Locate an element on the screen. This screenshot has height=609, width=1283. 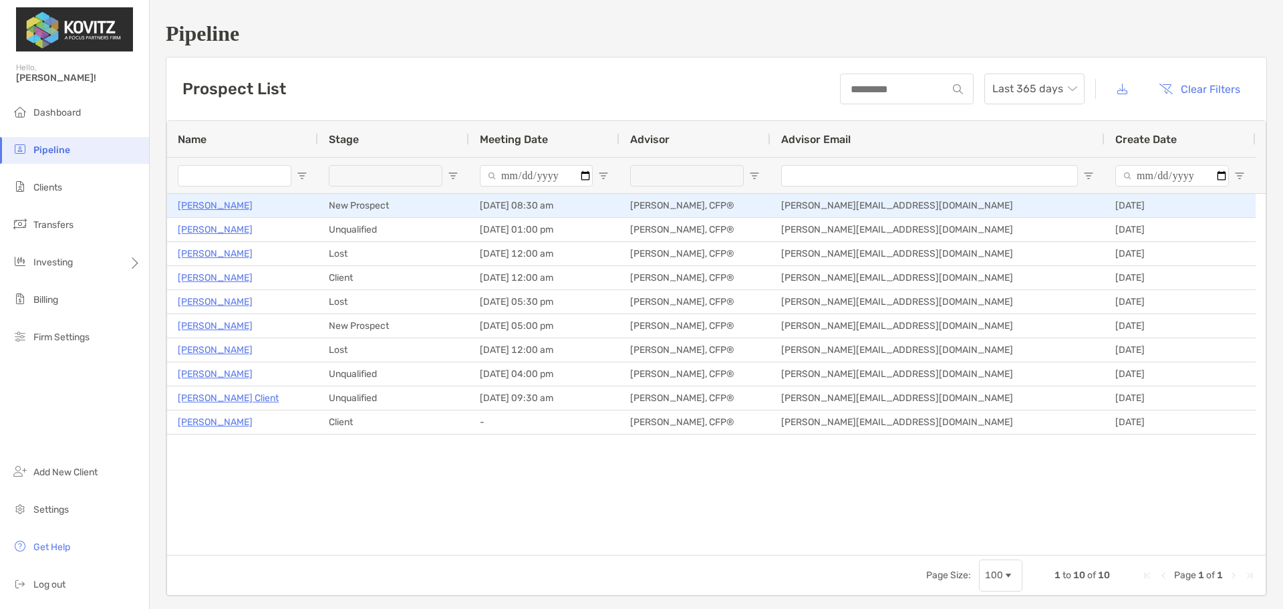
span: Log out is located at coordinates (49, 584).